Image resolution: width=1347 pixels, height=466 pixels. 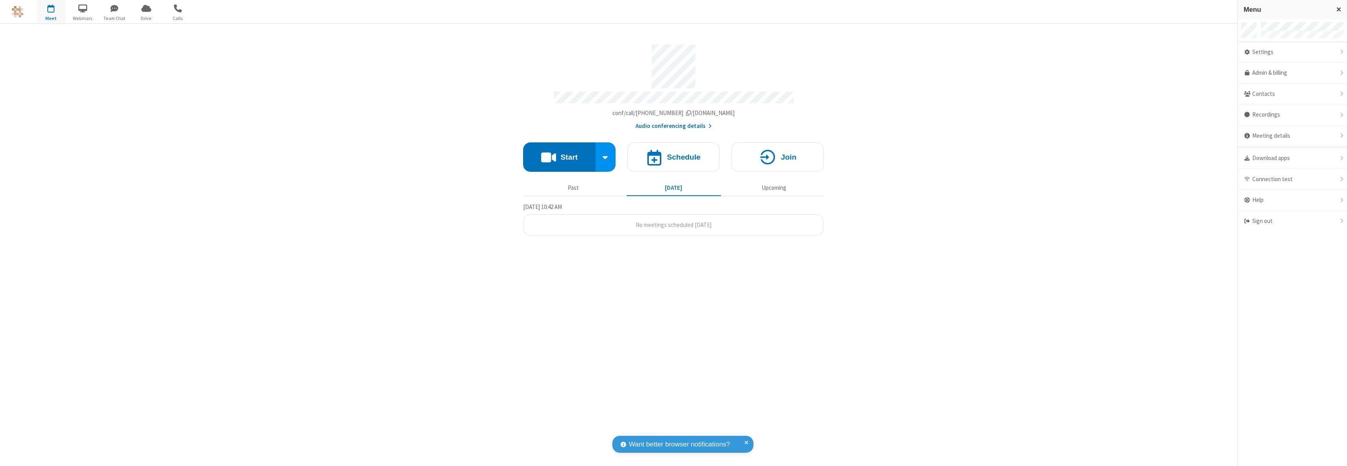 What do you see at coordinates (777, 157) in the screenshot?
I see `button: Join` at bounding box center [777, 157].